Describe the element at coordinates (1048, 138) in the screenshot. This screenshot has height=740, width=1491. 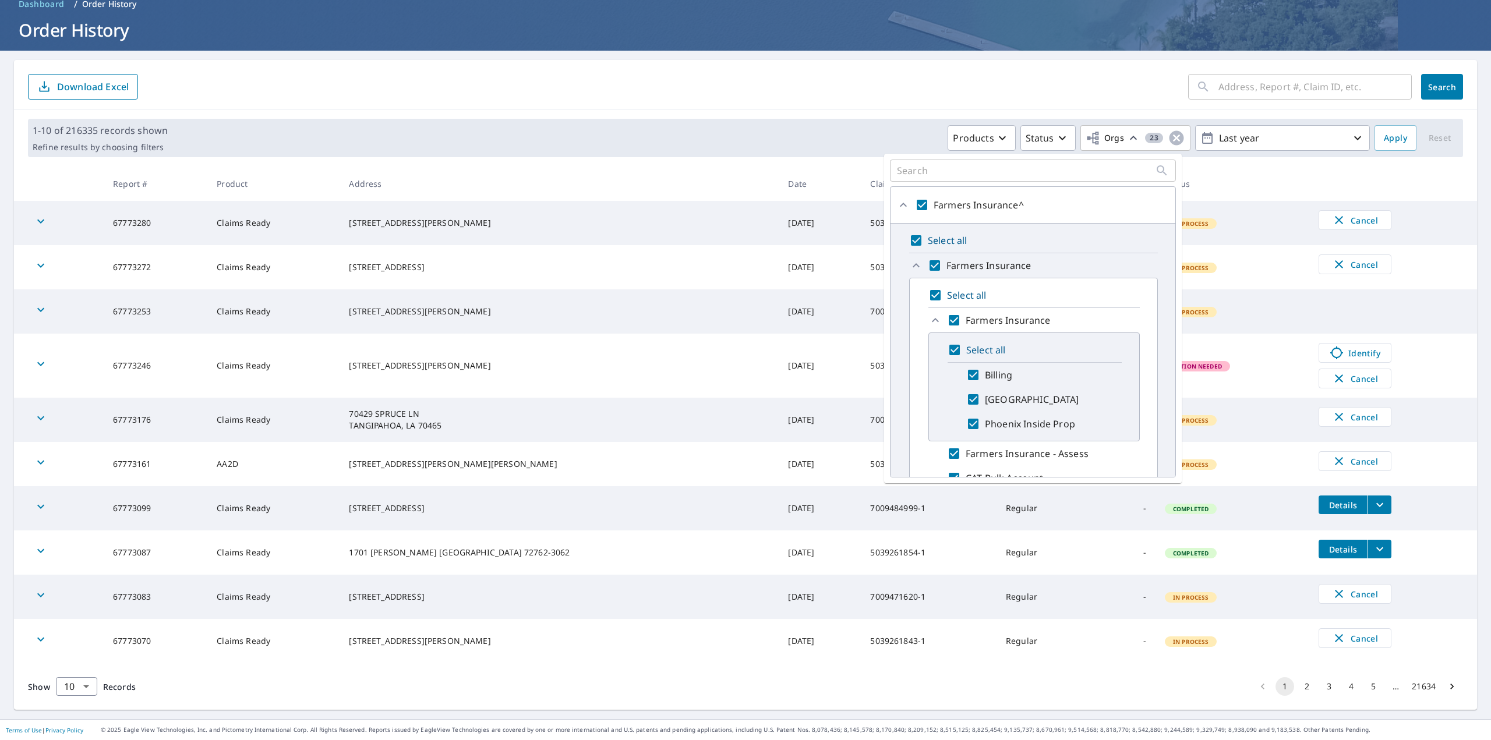
I see `button: Status` at that location.